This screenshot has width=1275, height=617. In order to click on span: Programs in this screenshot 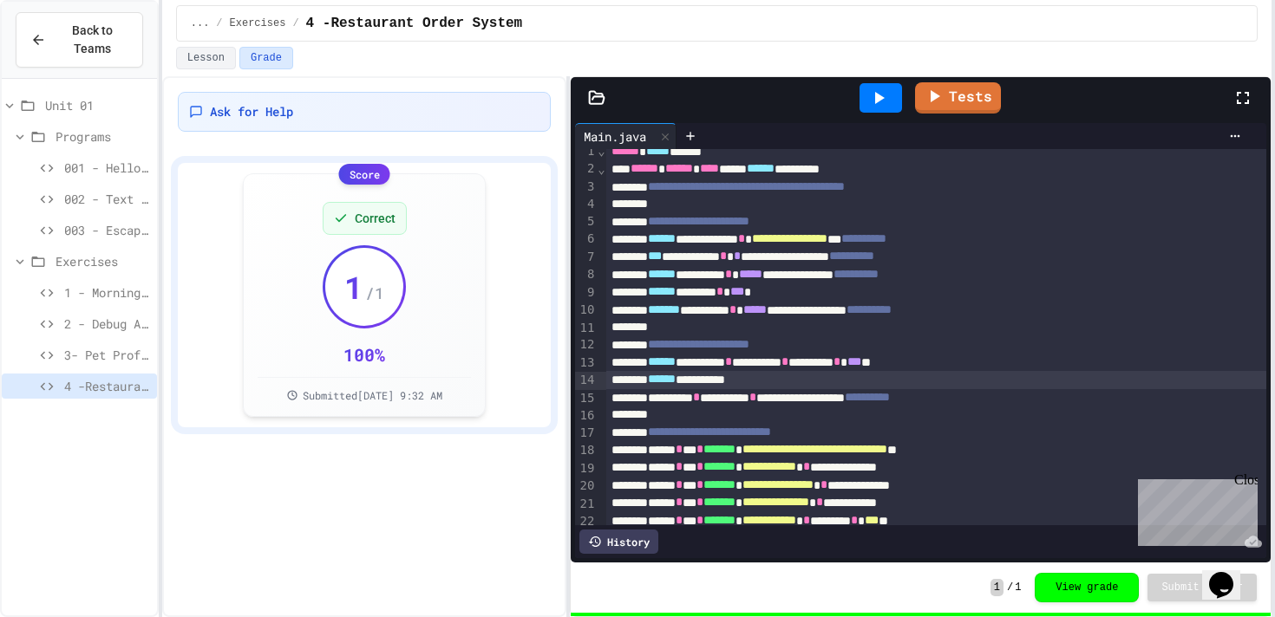, I will do `click(102, 136)`.